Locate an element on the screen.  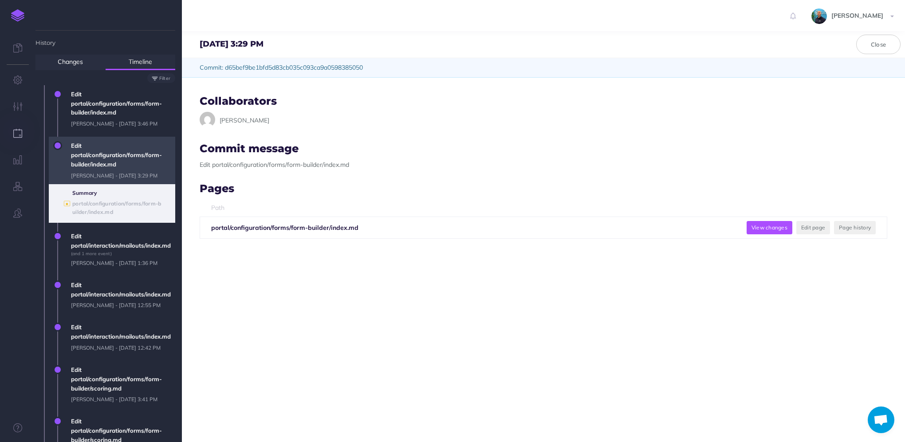
button: ● portal/configuration/forms/form-builder/index.md is located at coordinates (122, 208).